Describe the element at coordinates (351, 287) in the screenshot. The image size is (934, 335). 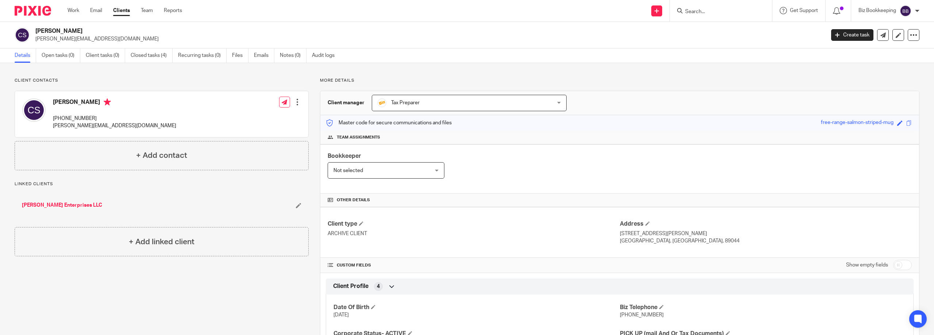
I see `span: Client Profile` at that location.